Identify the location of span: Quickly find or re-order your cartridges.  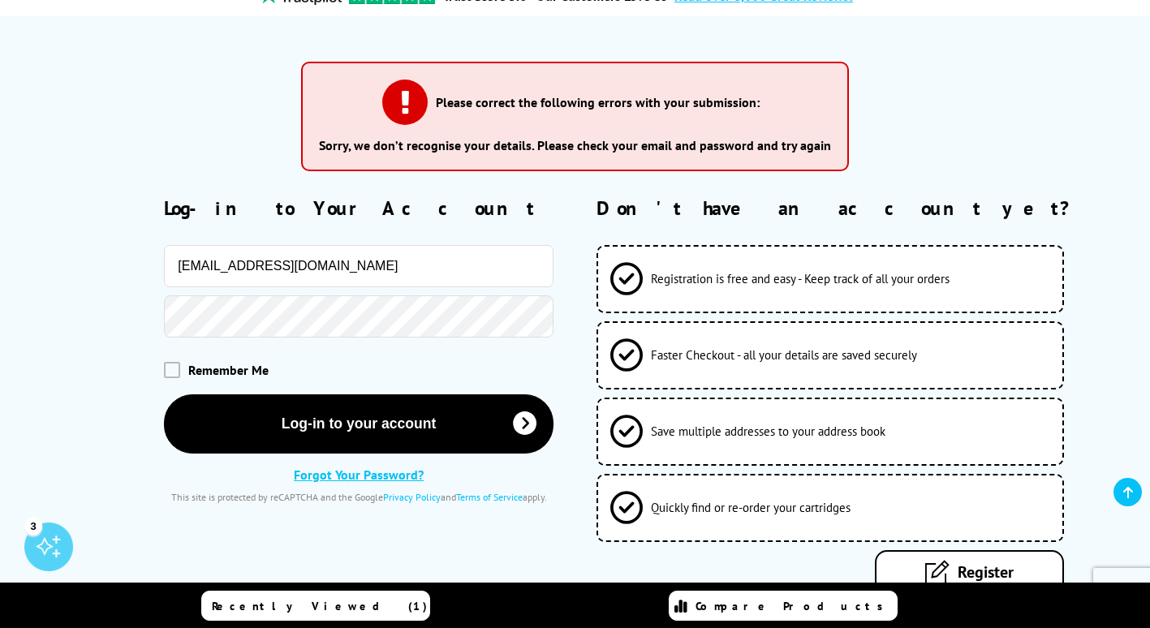
(751, 507).